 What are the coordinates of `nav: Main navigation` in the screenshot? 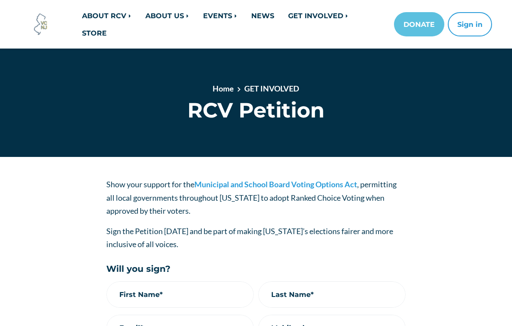 It's located at (282, 24).